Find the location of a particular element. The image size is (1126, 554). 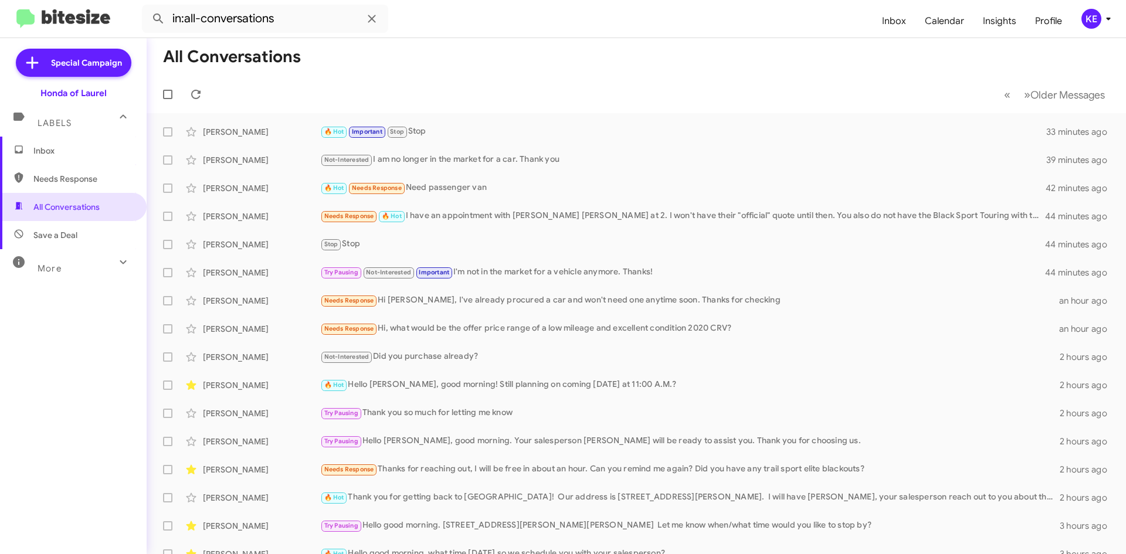

div: Honda of Laurel is located at coordinates (73, 93).